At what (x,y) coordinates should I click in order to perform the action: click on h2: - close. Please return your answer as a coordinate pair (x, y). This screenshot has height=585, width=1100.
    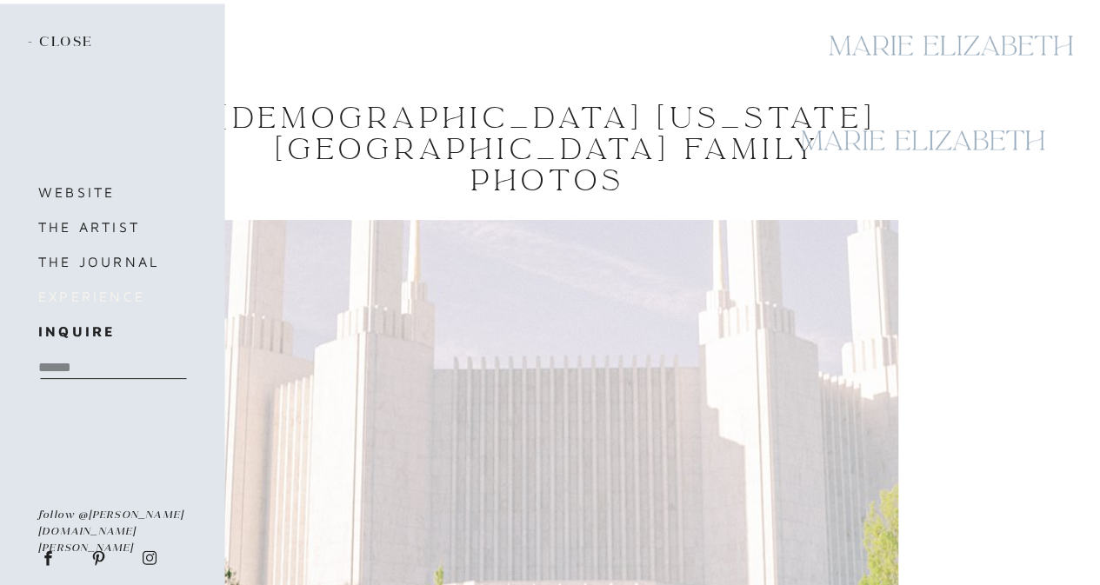
    Looking at the image, I should click on (63, 43).